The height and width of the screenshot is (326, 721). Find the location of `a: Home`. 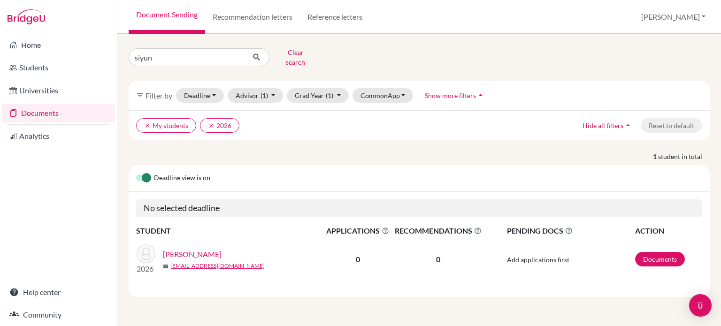

a: Home is located at coordinates (58, 45).